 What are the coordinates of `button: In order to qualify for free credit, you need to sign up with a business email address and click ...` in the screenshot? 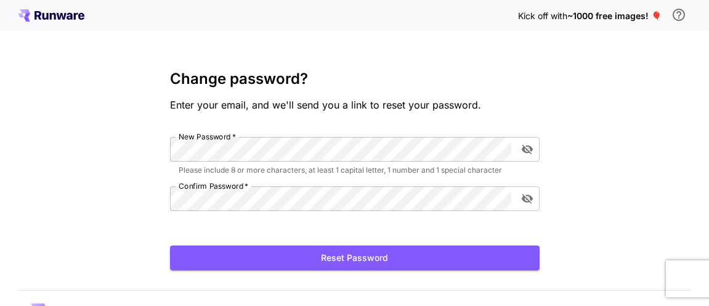 It's located at (679, 15).